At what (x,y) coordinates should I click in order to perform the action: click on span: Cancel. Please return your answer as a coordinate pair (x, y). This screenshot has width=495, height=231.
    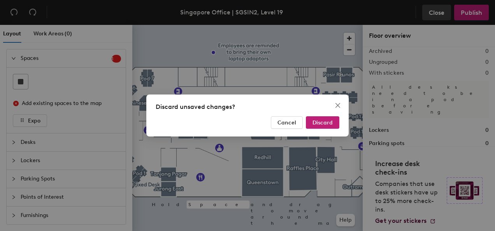
    Looking at the image, I should click on (287, 123).